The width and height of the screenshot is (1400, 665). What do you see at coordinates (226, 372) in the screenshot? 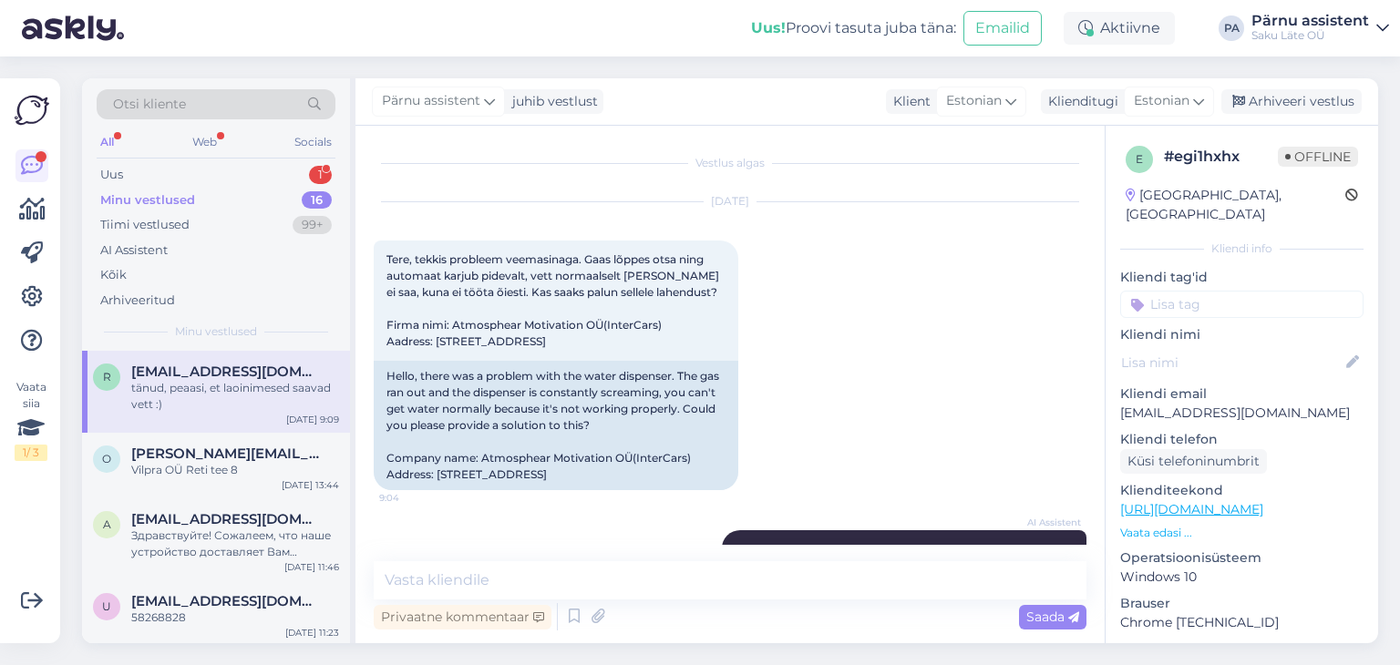
I see `span: rolarin@intercars.eu` at bounding box center [226, 372].